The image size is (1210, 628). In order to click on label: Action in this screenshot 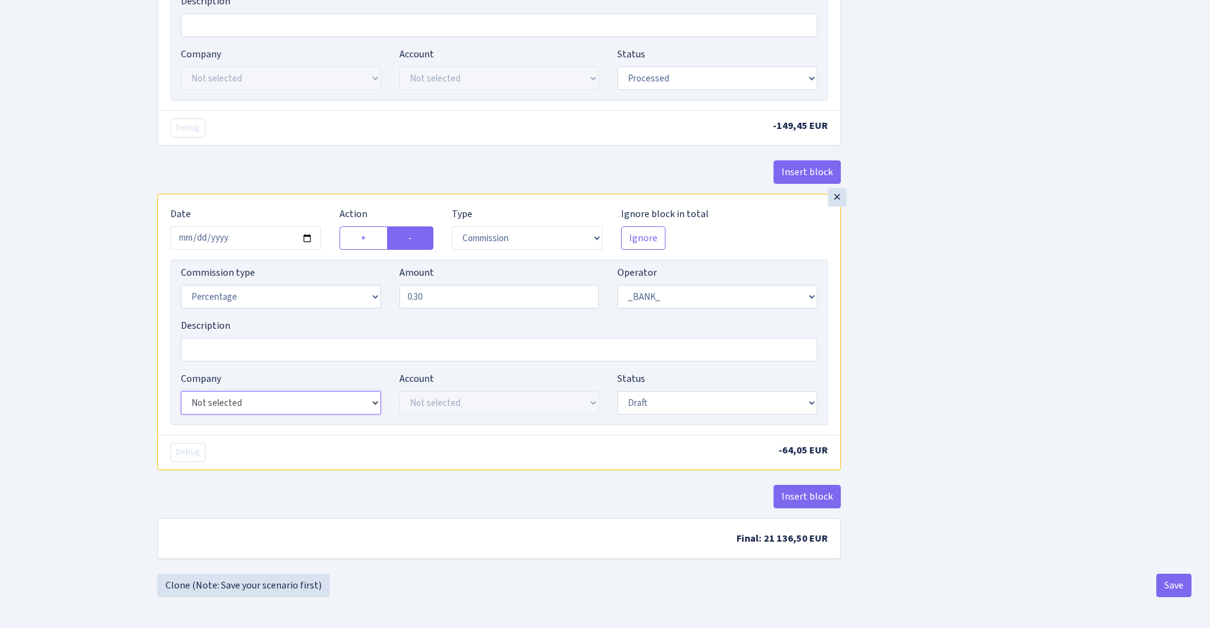, I will do `click(353, 214)`.